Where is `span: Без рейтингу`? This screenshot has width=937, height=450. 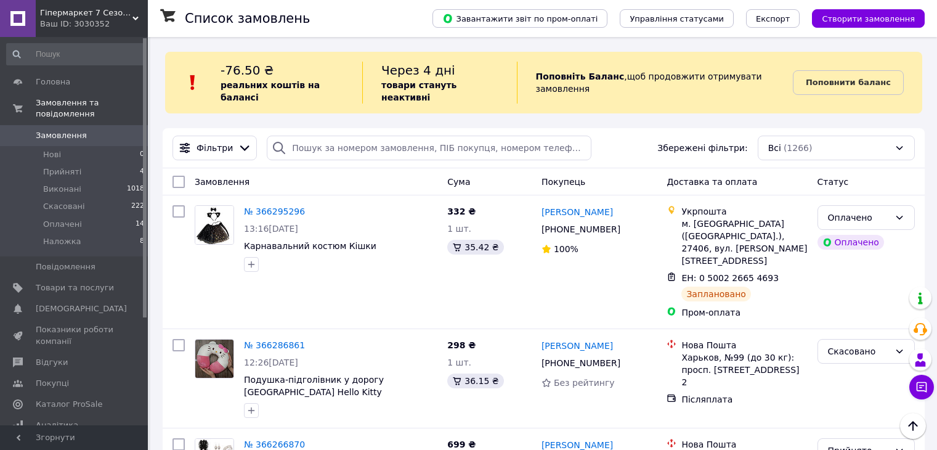
span: Без рейтингу is located at coordinates (584, 383).